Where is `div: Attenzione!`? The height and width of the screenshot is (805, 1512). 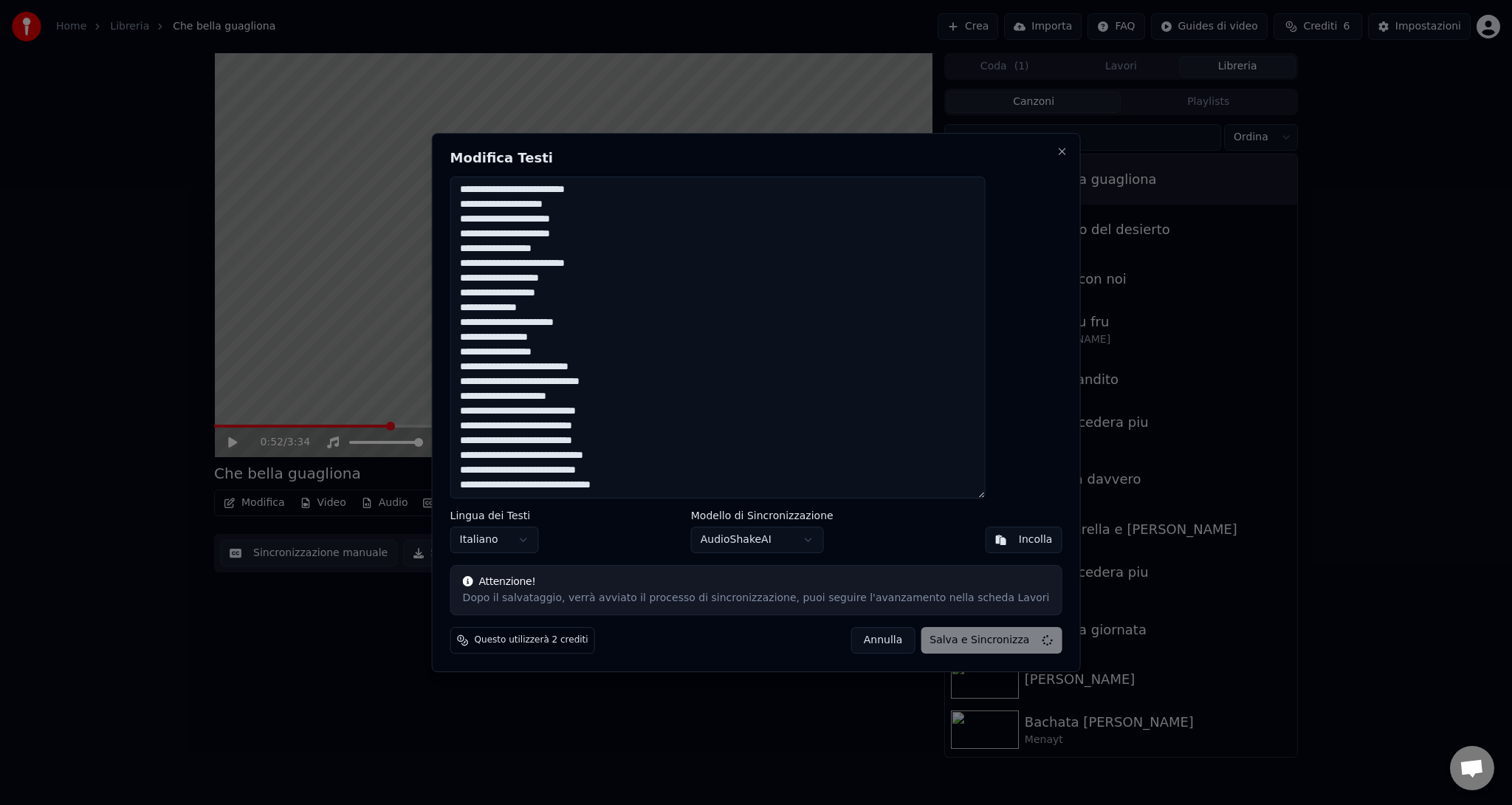
div: Attenzione! is located at coordinates (756, 582).